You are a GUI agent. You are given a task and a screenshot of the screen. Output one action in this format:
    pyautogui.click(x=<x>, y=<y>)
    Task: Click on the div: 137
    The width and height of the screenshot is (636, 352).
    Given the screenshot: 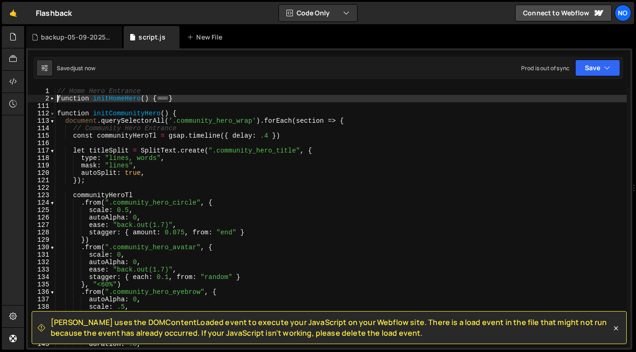 What is the action you would take?
    pyautogui.click(x=41, y=299)
    